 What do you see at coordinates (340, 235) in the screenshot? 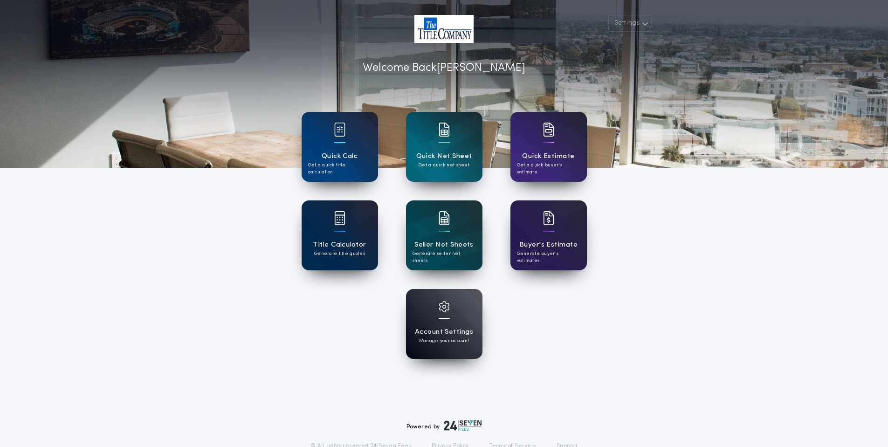
I see `a: card iconTitle CalculatorGenerate title quotes` at bounding box center [340, 235].